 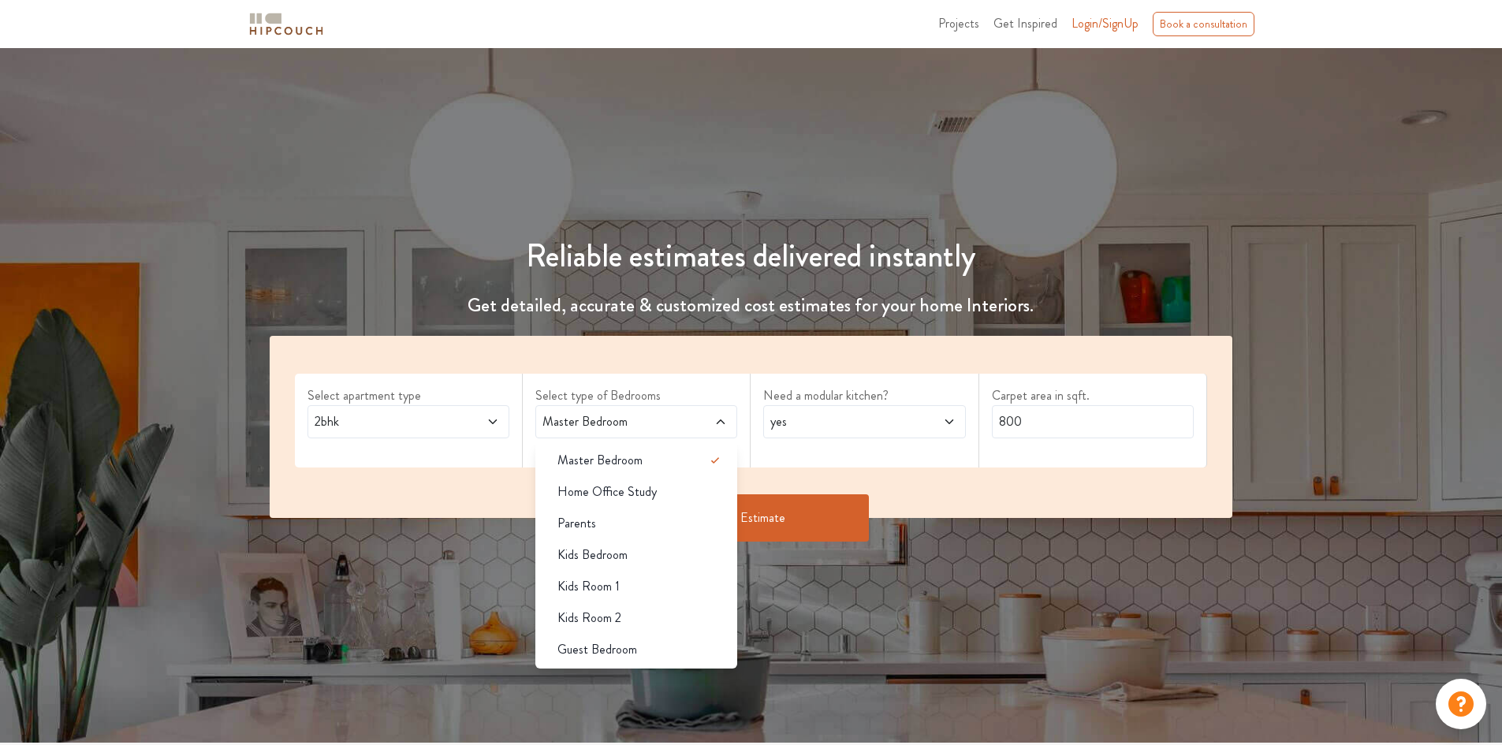 What do you see at coordinates (1203, 24) in the screenshot?
I see `div: Book a consultation` at bounding box center [1203, 24].